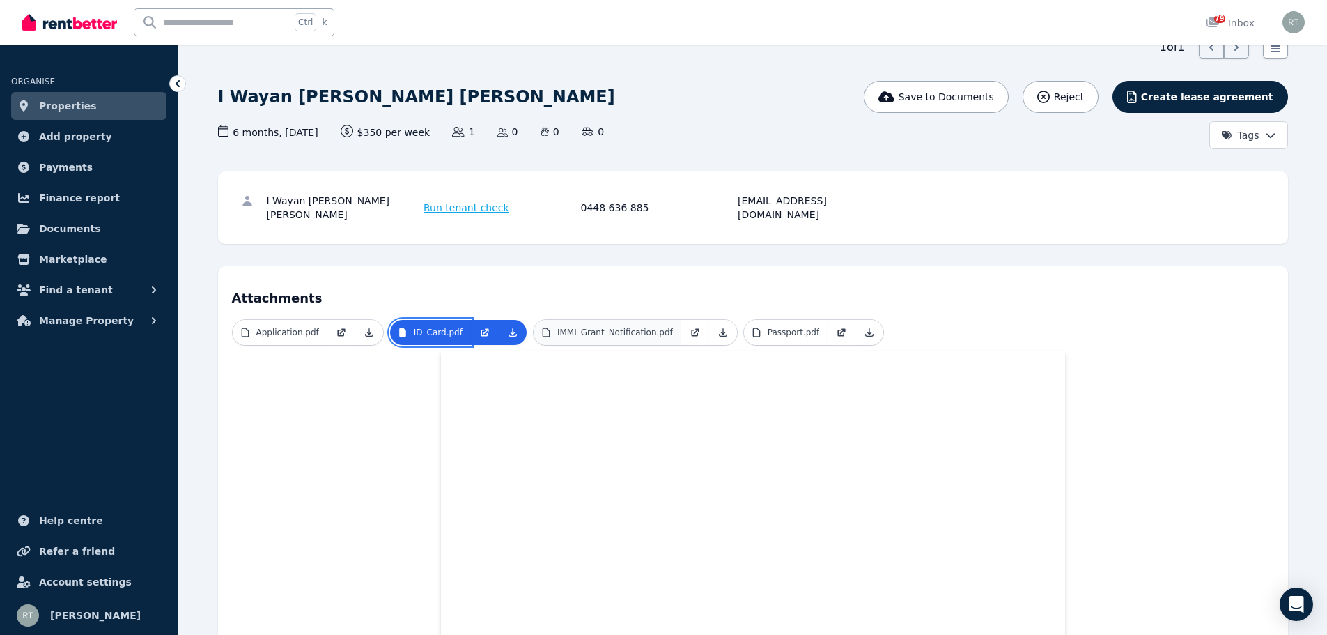 The height and width of the screenshot is (635, 1327). Describe the element at coordinates (75, 137) in the screenshot. I see `span: Add property` at that location.